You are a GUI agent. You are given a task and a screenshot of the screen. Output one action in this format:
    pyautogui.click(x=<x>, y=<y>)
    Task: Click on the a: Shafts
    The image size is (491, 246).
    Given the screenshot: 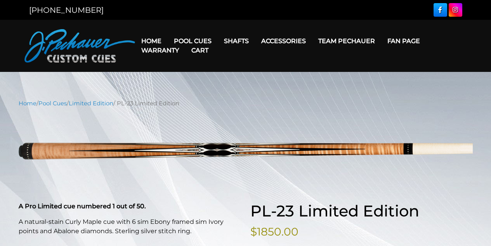 What is the action you would take?
    pyautogui.click(x=237, y=41)
    